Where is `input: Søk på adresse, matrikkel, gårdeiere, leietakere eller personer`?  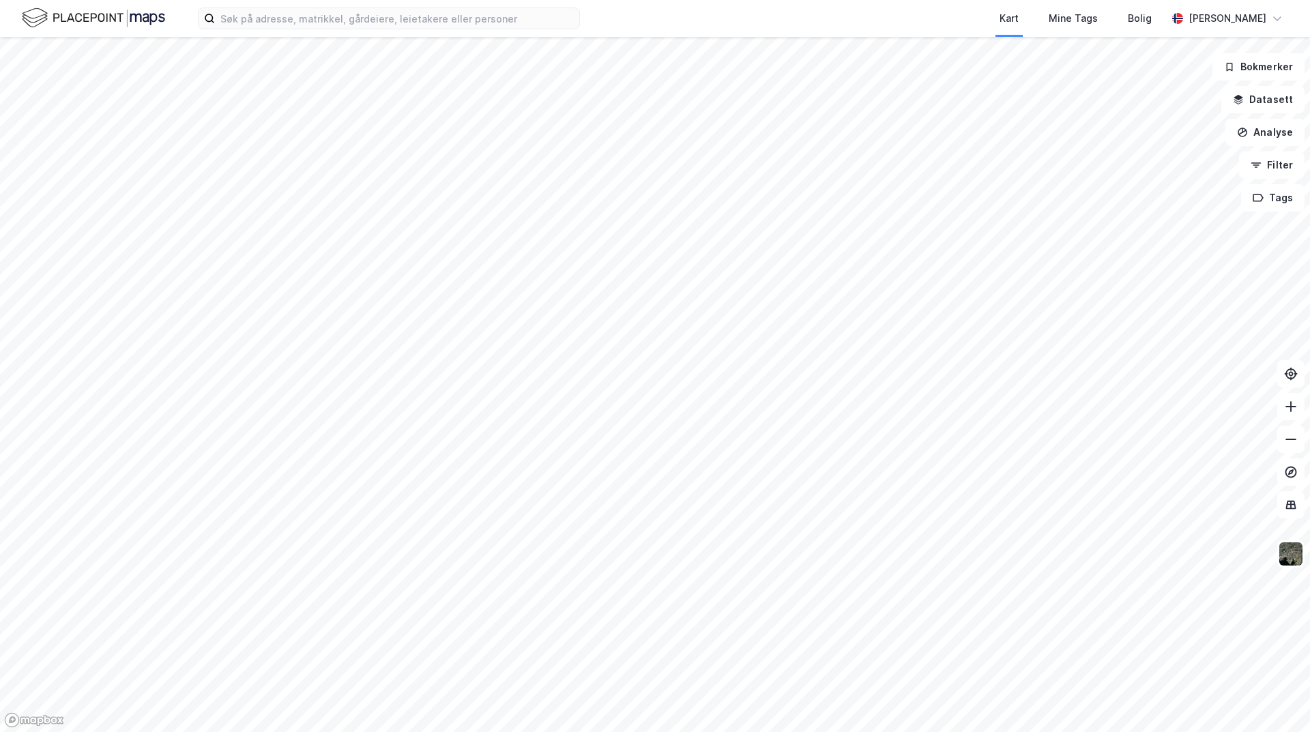 input: Søk på adresse, matrikkel, gårdeiere, leietakere eller personer is located at coordinates (397, 18).